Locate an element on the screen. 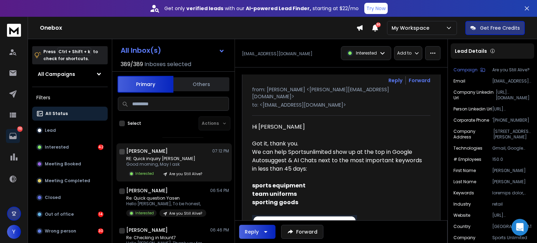 The width and height of the screenshot is (537, 243). p: Closed is located at coordinates (53, 197).